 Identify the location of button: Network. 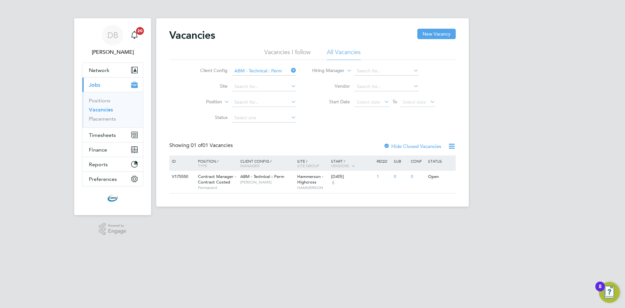
(113, 70).